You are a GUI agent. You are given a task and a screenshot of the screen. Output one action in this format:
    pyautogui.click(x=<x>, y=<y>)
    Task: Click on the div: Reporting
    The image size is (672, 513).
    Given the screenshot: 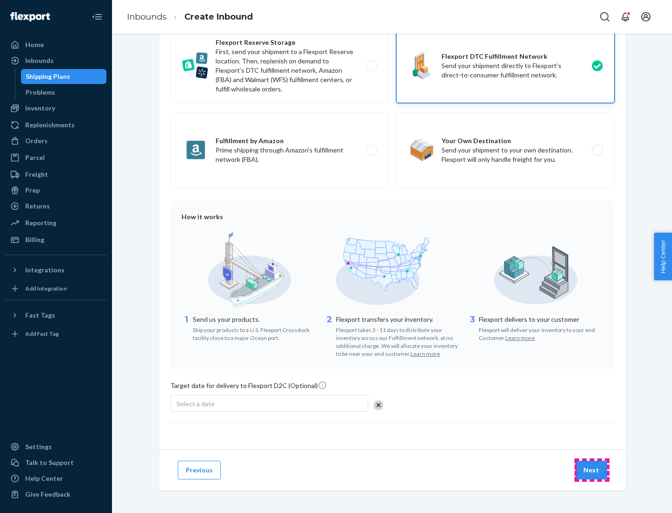 What is the action you would take?
    pyautogui.click(x=41, y=223)
    